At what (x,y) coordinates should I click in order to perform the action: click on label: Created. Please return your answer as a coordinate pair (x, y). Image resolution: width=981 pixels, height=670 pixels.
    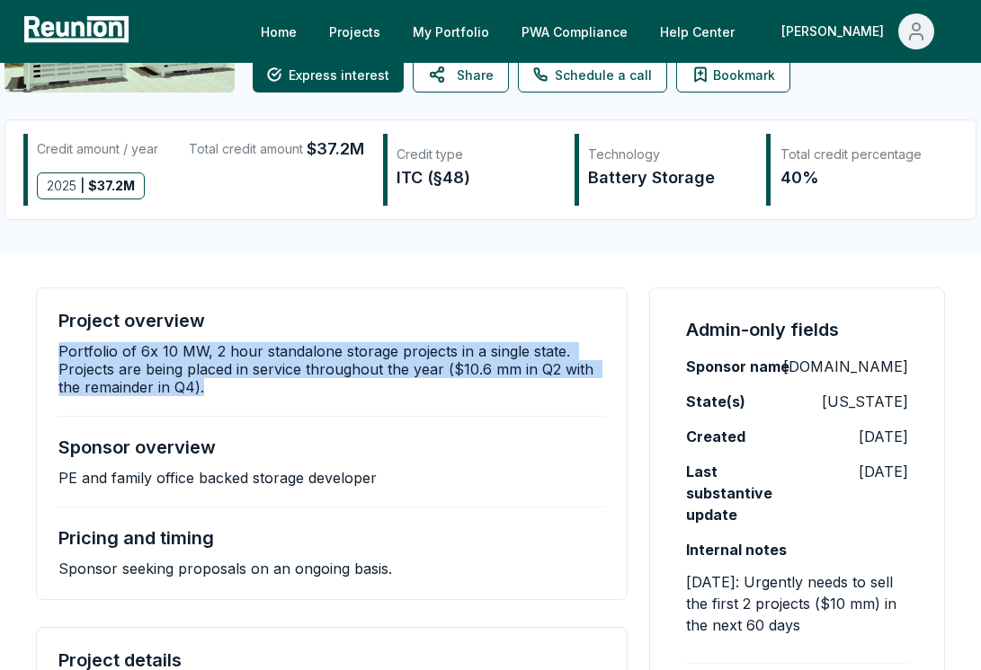
    Looking at the image, I should click on (715, 437).